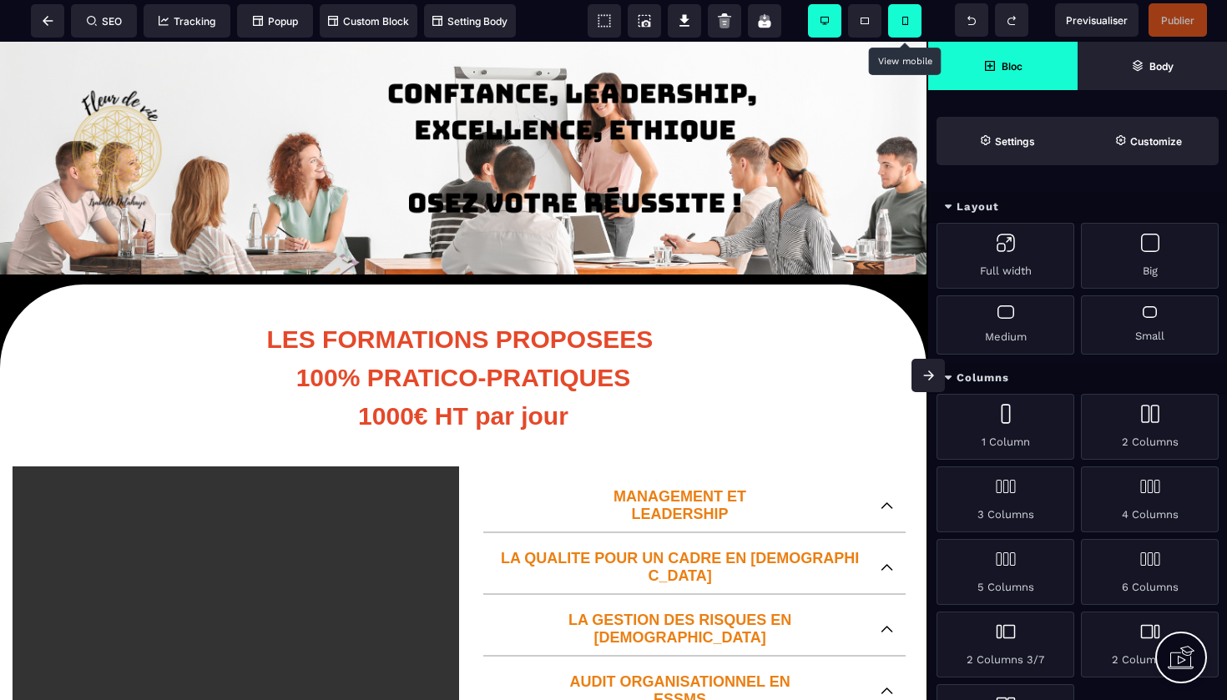 This screenshot has height=700, width=1227. What do you see at coordinates (1178, 20) in the screenshot?
I see `span: Publier` at bounding box center [1178, 20].